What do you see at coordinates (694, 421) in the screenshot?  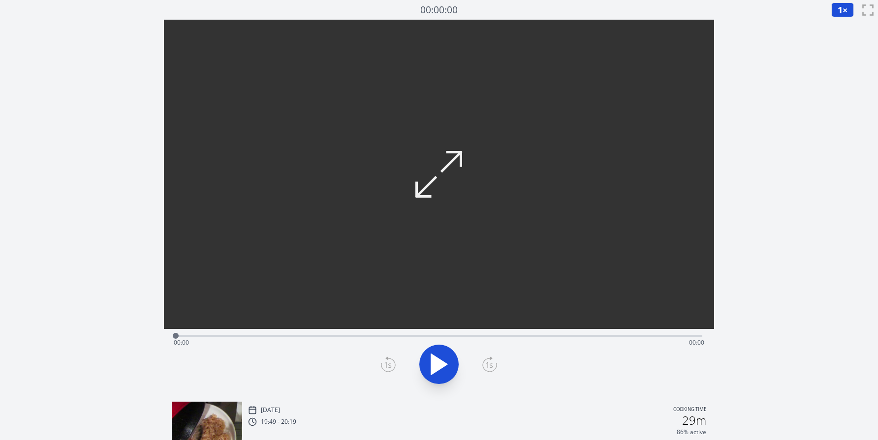 I see `h2: 29m` at bounding box center [694, 421].